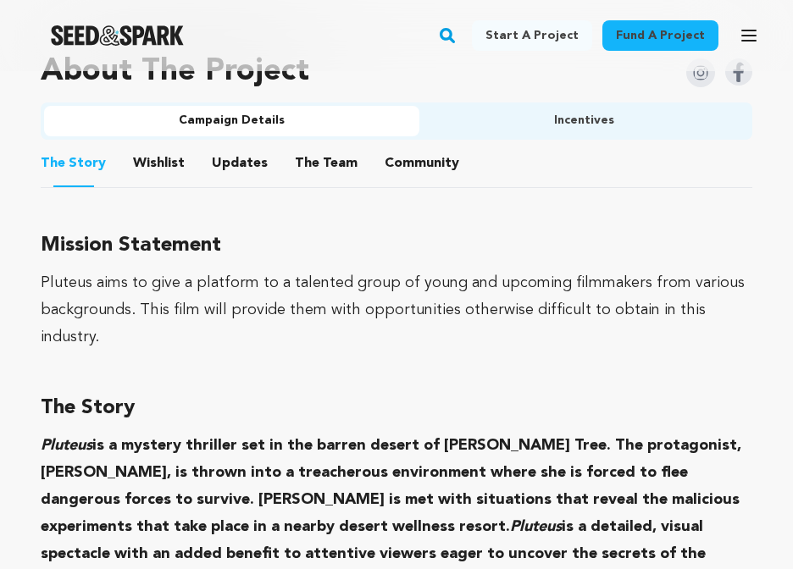  Describe the element at coordinates (117, 36) in the screenshot. I see `img: Seed&Spark Logo Dark Mode` at that location.